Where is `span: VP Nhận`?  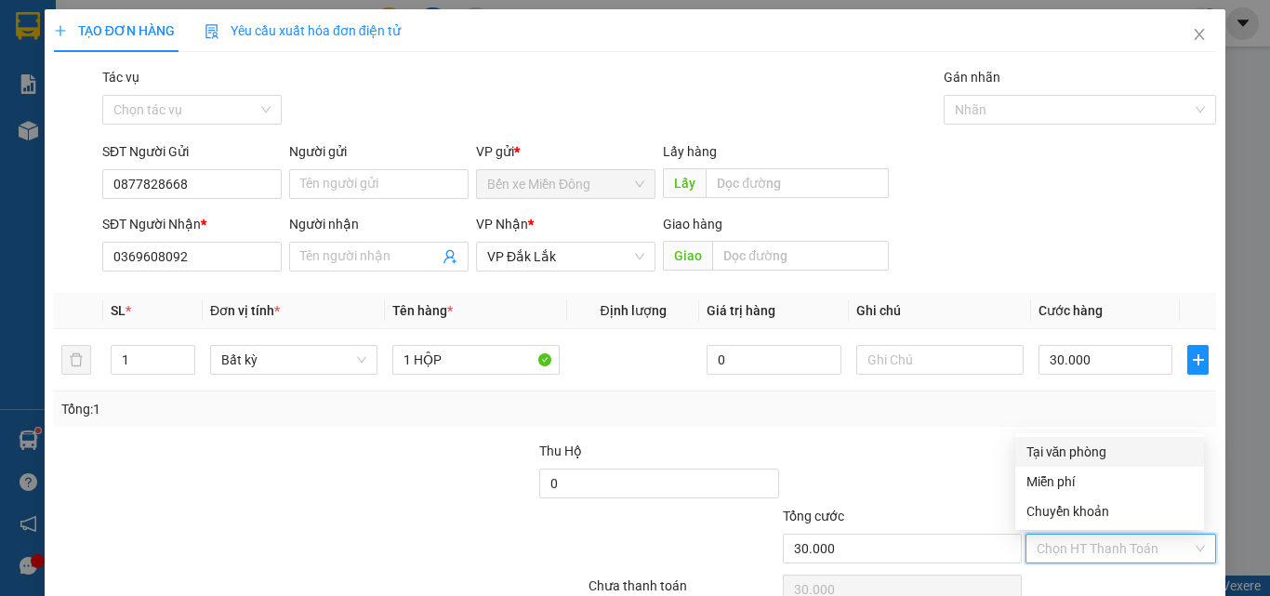
span: VP Nhận is located at coordinates (502, 224).